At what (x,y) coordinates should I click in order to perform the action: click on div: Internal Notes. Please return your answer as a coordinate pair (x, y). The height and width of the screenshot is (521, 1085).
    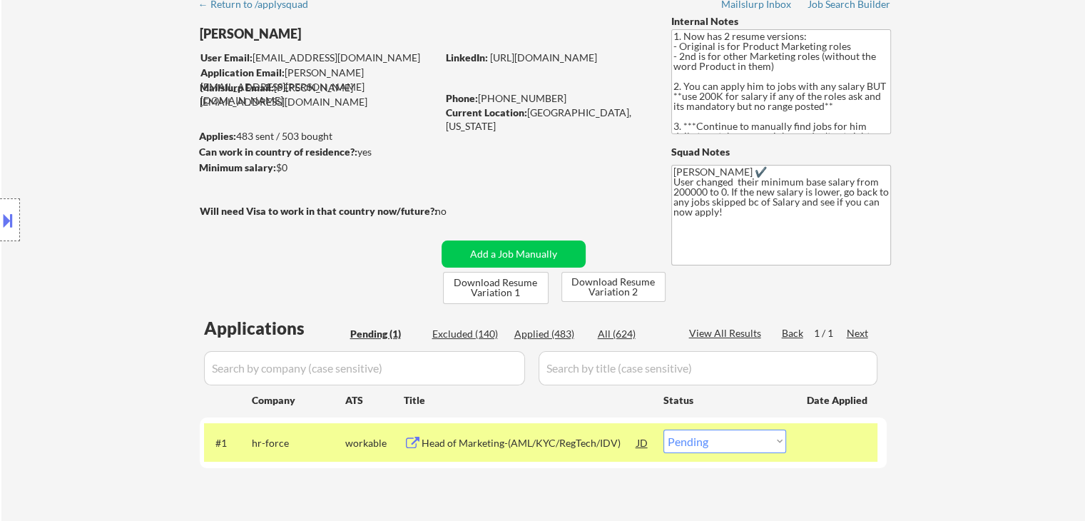
    Looking at the image, I should click on (781, 21).